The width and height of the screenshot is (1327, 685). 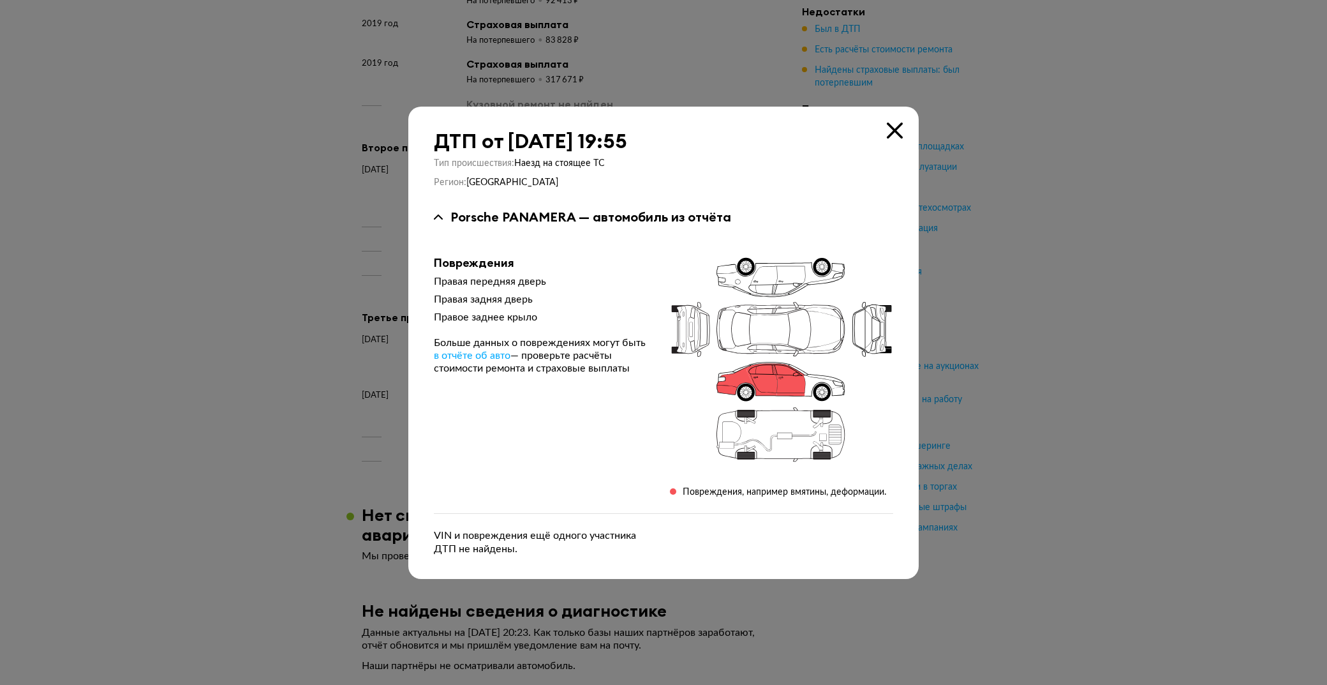 I want to click on span: Наезд на стоящее ТС, so click(x=559, y=163).